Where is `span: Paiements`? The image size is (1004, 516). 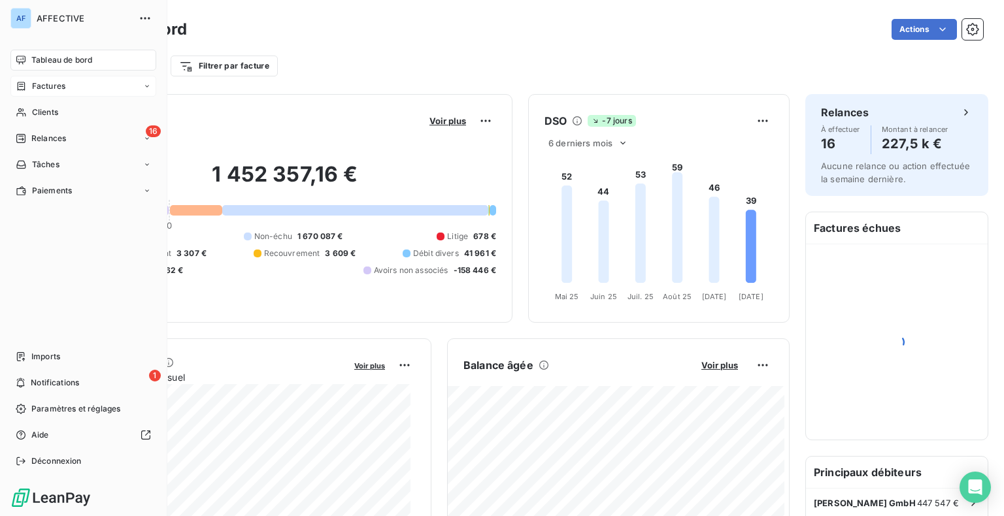
span: Paiements is located at coordinates (52, 191).